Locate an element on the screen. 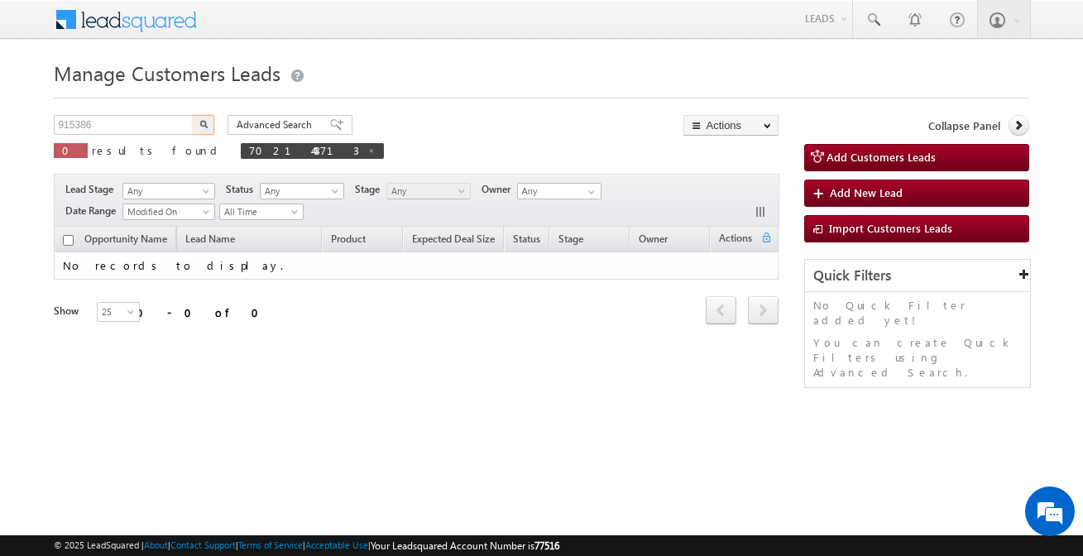  span: All Time is located at coordinates (259, 212).